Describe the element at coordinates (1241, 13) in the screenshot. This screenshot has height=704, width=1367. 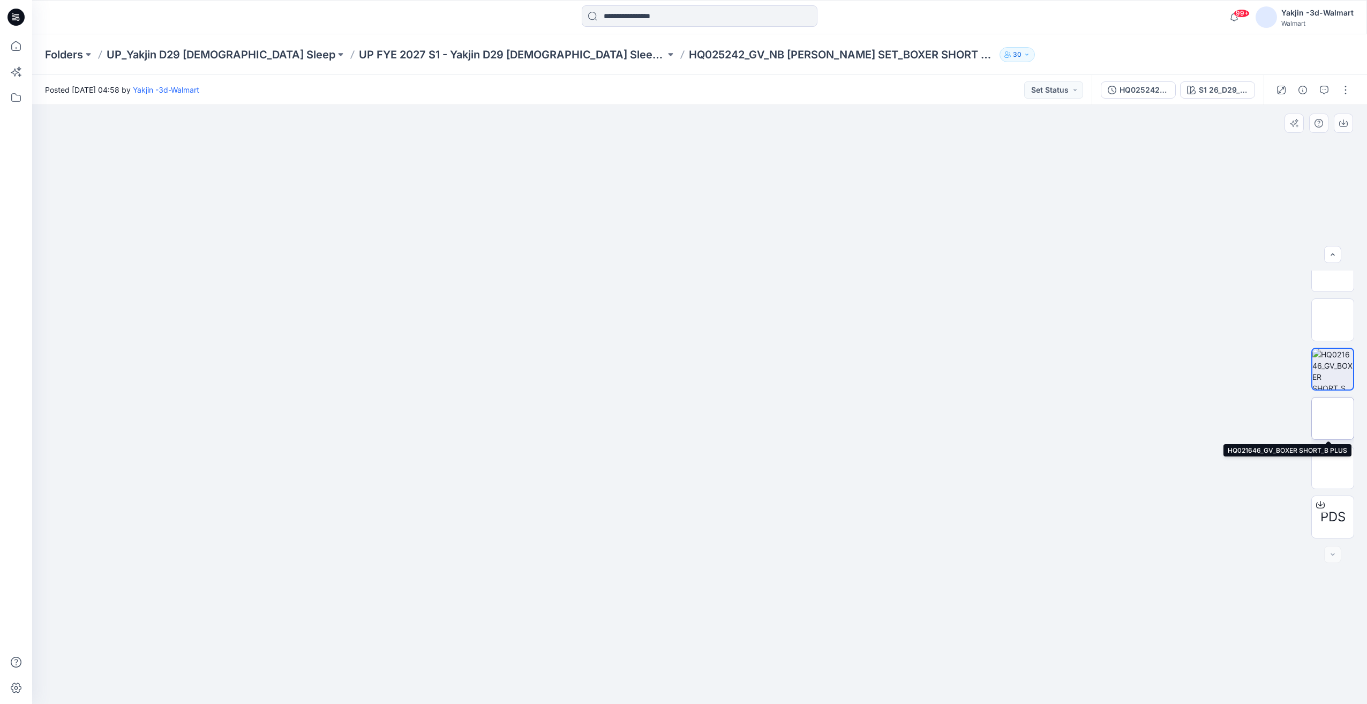
I see `span: 99+` at that location.